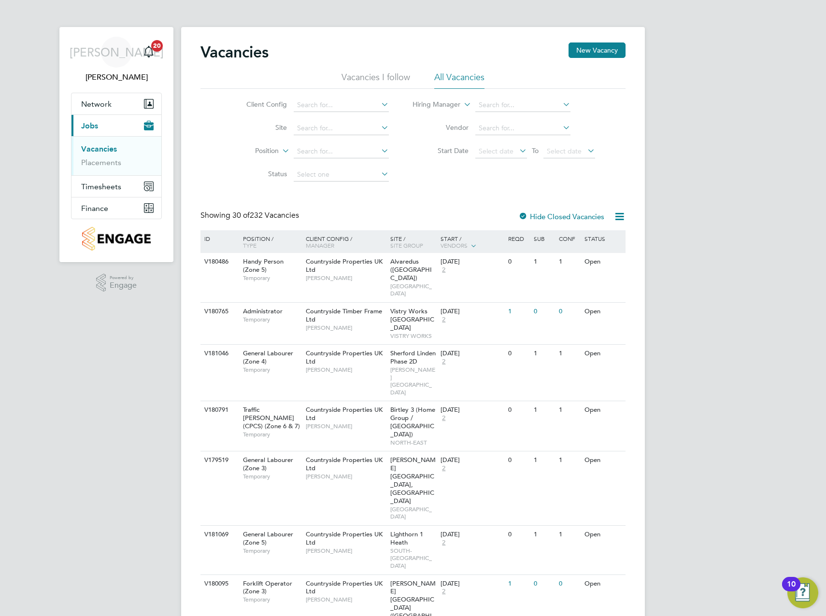  What do you see at coordinates (101, 186) in the screenshot?
I see `span: Timesheets` at bounding box center [101, 186].